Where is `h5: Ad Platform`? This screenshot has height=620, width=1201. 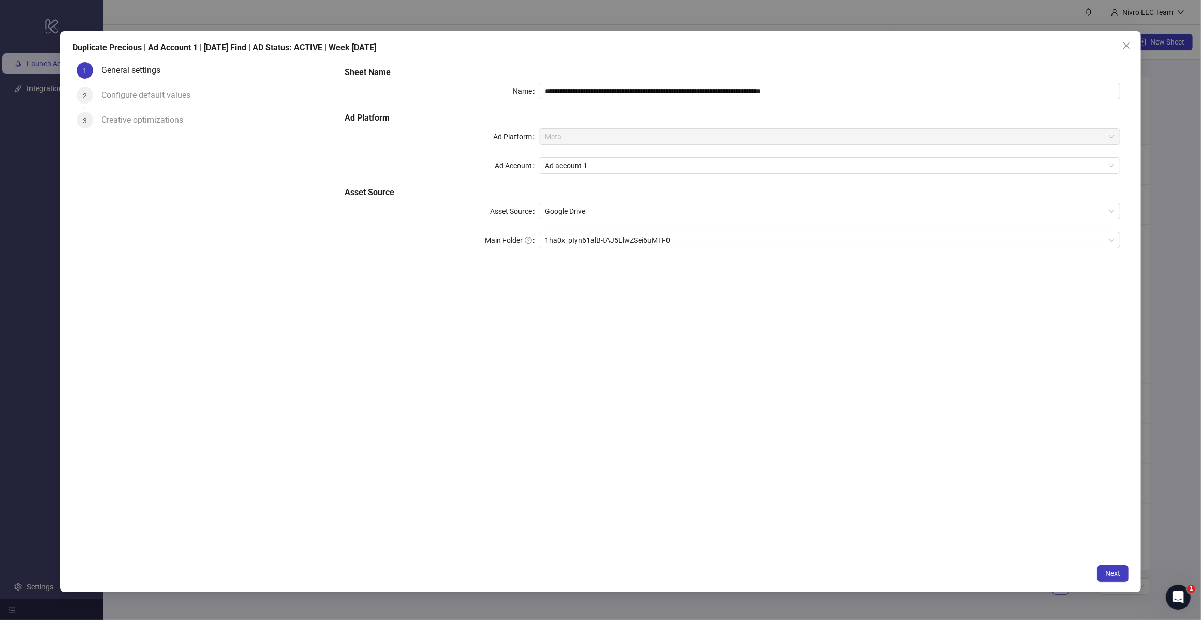
h5: Ad Platform is located at coordinates (732, 118).